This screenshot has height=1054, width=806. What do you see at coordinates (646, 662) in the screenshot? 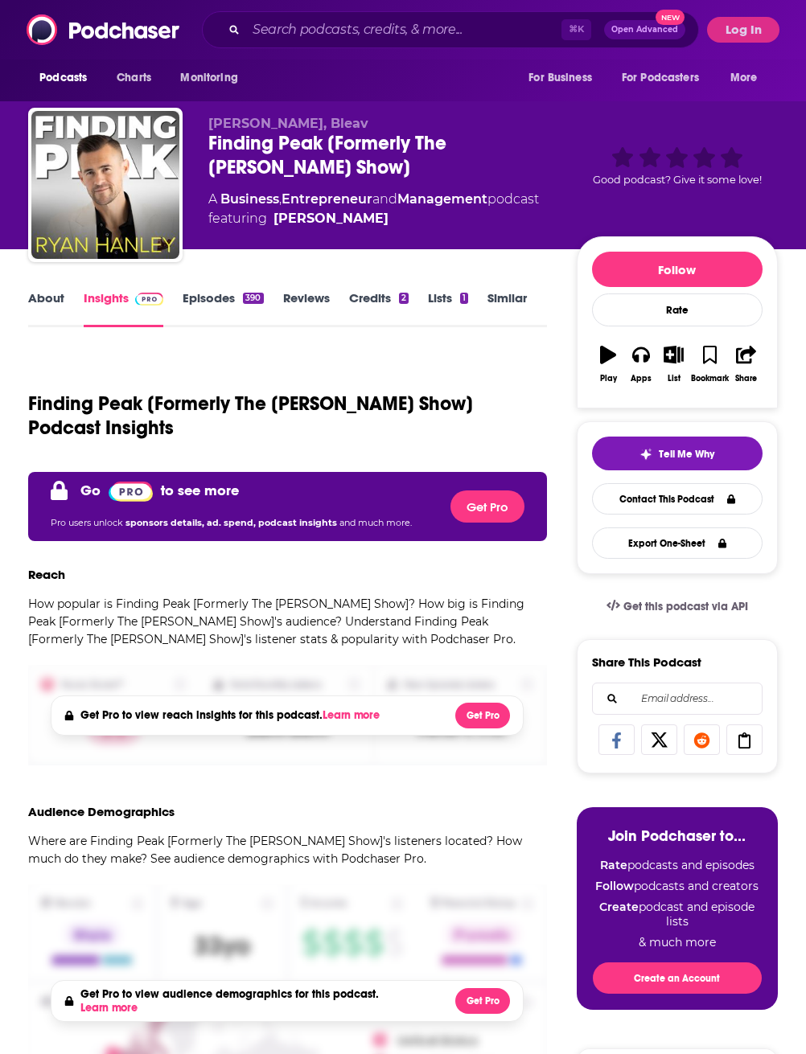
I see `h3: Share This Podcast` at bounding box center [646, 662].